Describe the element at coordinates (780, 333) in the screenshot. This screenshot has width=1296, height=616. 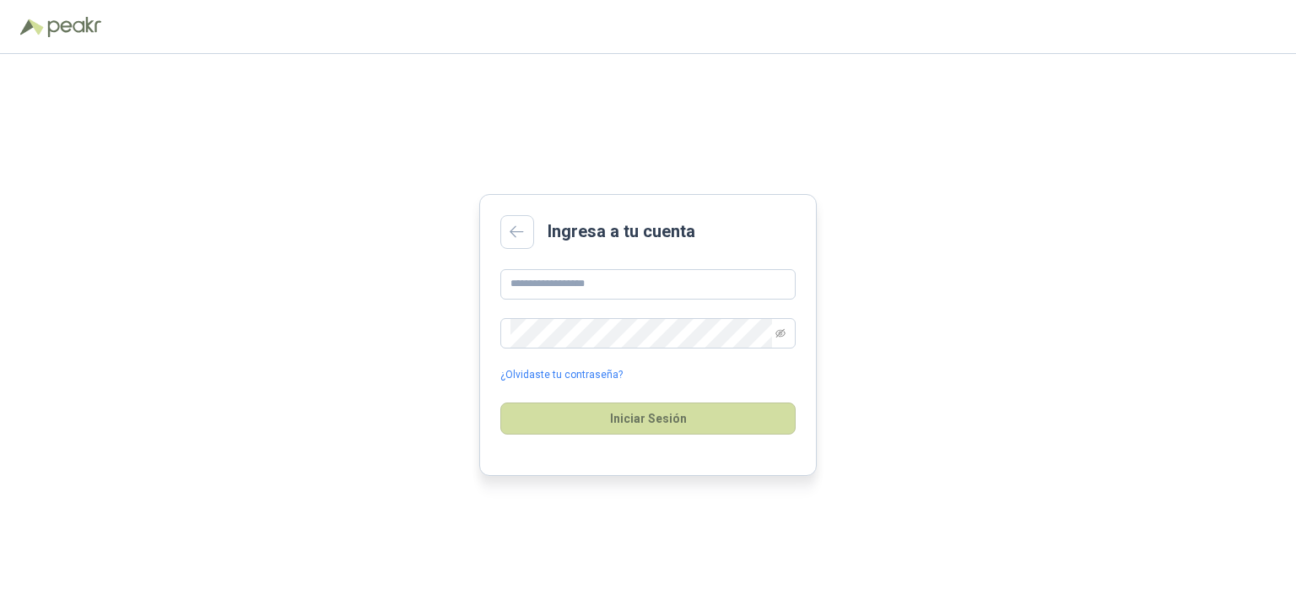
I see `span: eye-invisible` at that location.